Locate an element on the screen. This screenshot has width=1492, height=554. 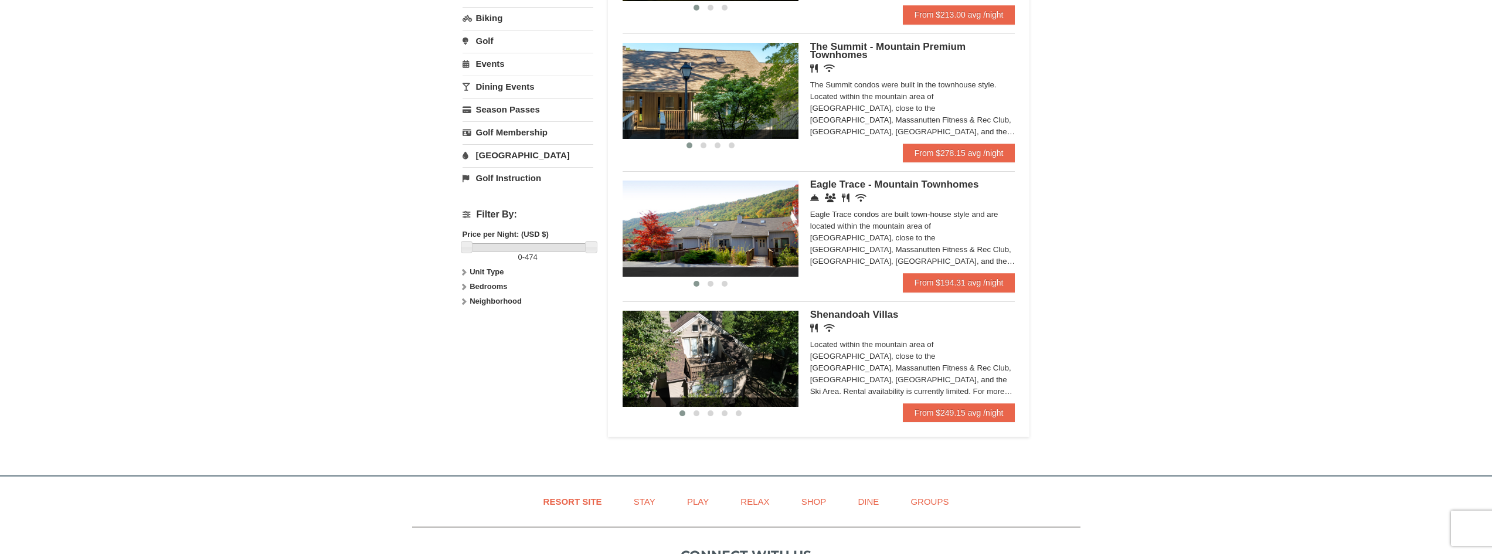
span: Eagle Trace - Mountain Townhomes is located at coordinates (894, 184).